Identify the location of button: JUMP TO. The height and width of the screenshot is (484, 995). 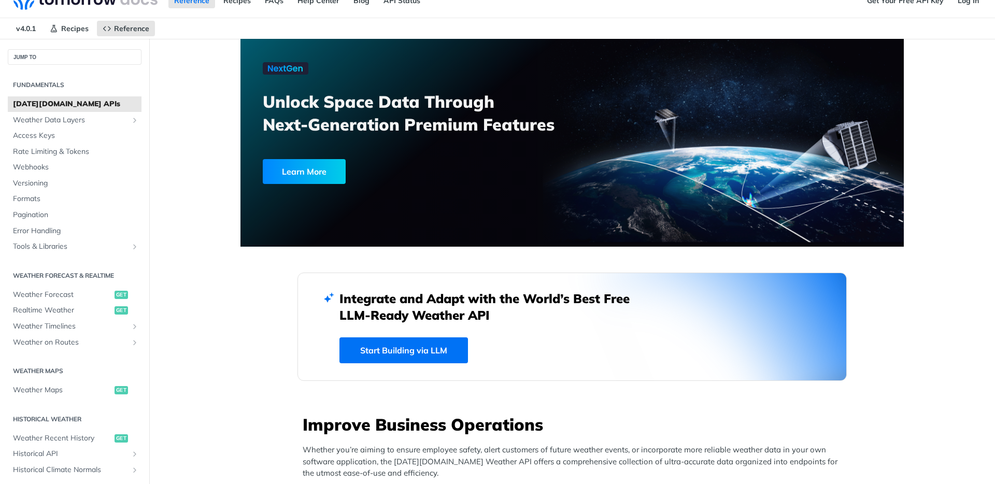
(75, 57).